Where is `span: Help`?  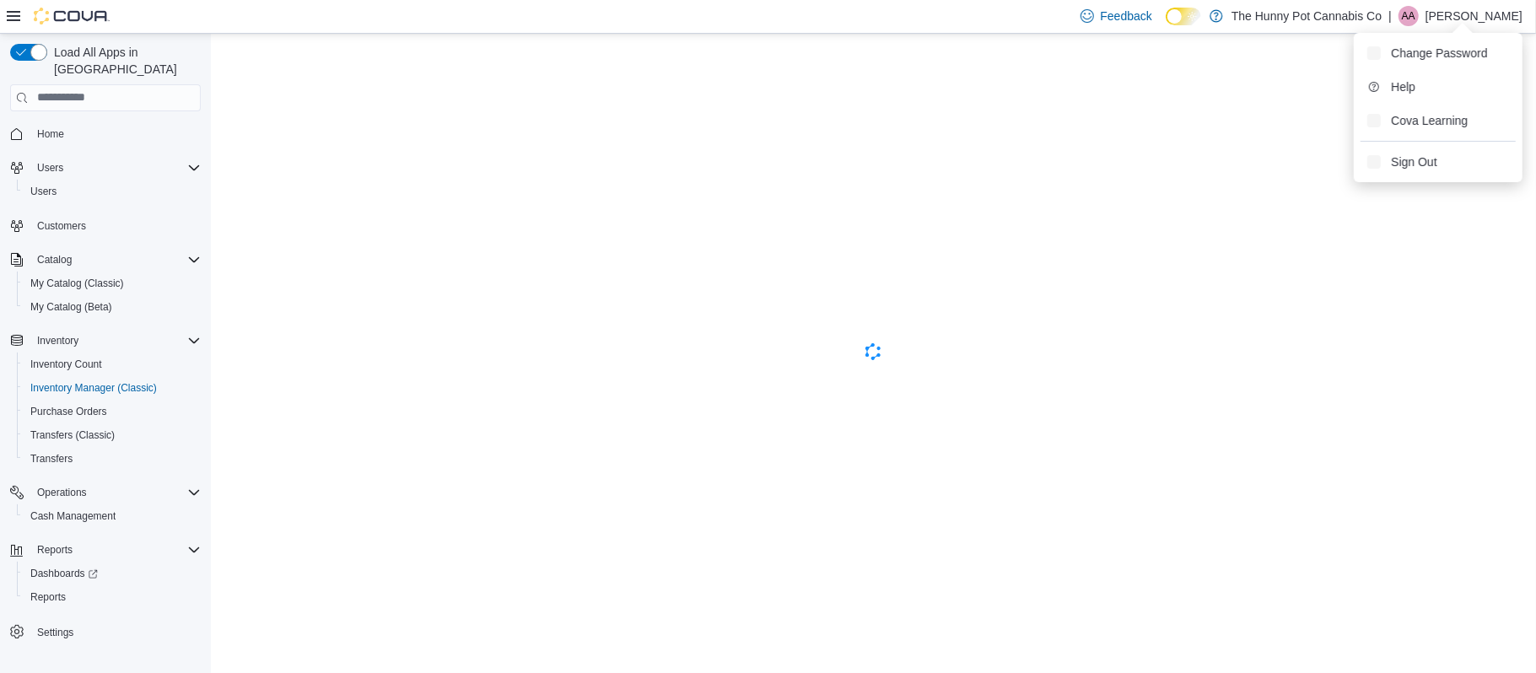
span: Help is located at coordinates (1402, 87).